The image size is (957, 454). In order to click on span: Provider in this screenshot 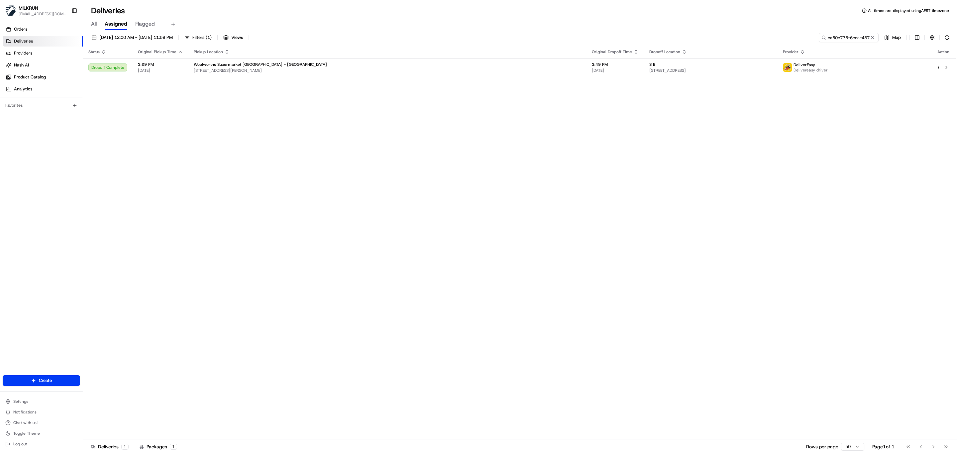, I will do `click(791, 52)`.